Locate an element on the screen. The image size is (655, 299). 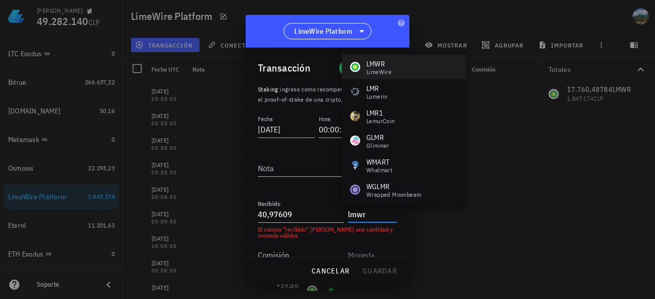
button: cancelar is located at coordinates (330, 271).